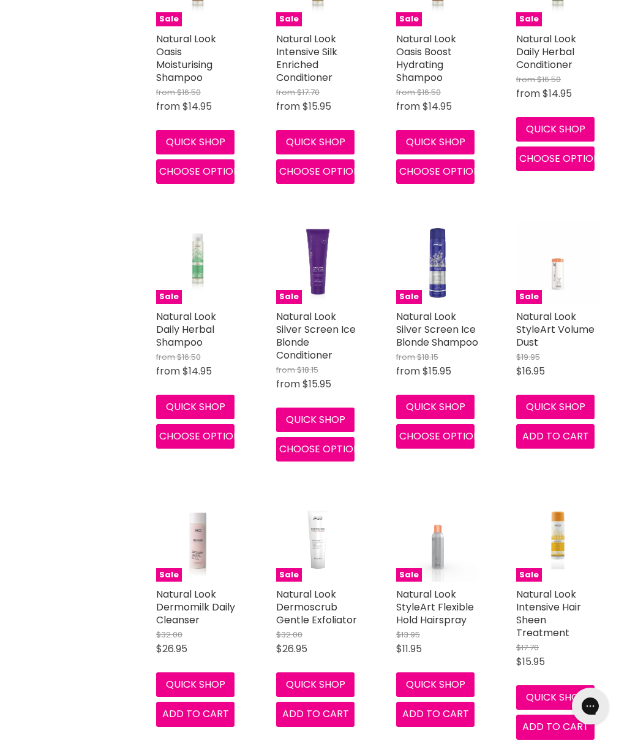 This screenshot has width=627, height=741. I want to click on span: $14.95, so click(197, 371).